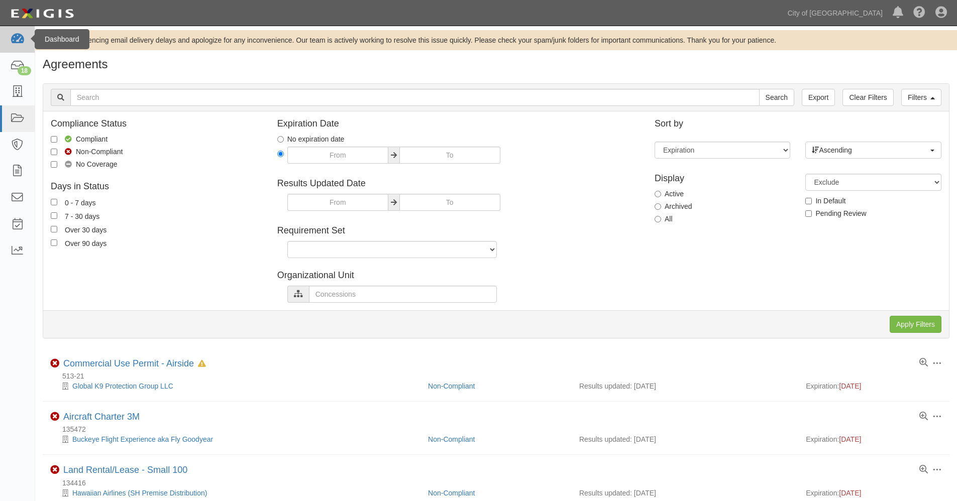  Describe the element at coordinates (140, 493) in the screenshot. I see `a: Hawaiian Airlines (SH Premise Distribution)` at that location.